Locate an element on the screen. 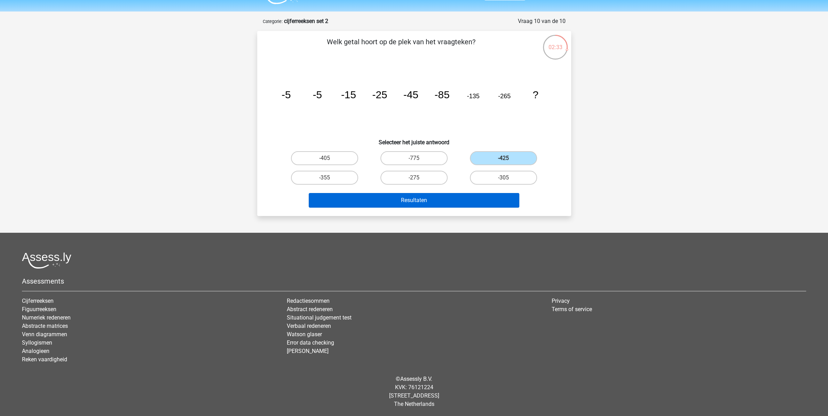  label: -405 is located at coordinates (325, 158).